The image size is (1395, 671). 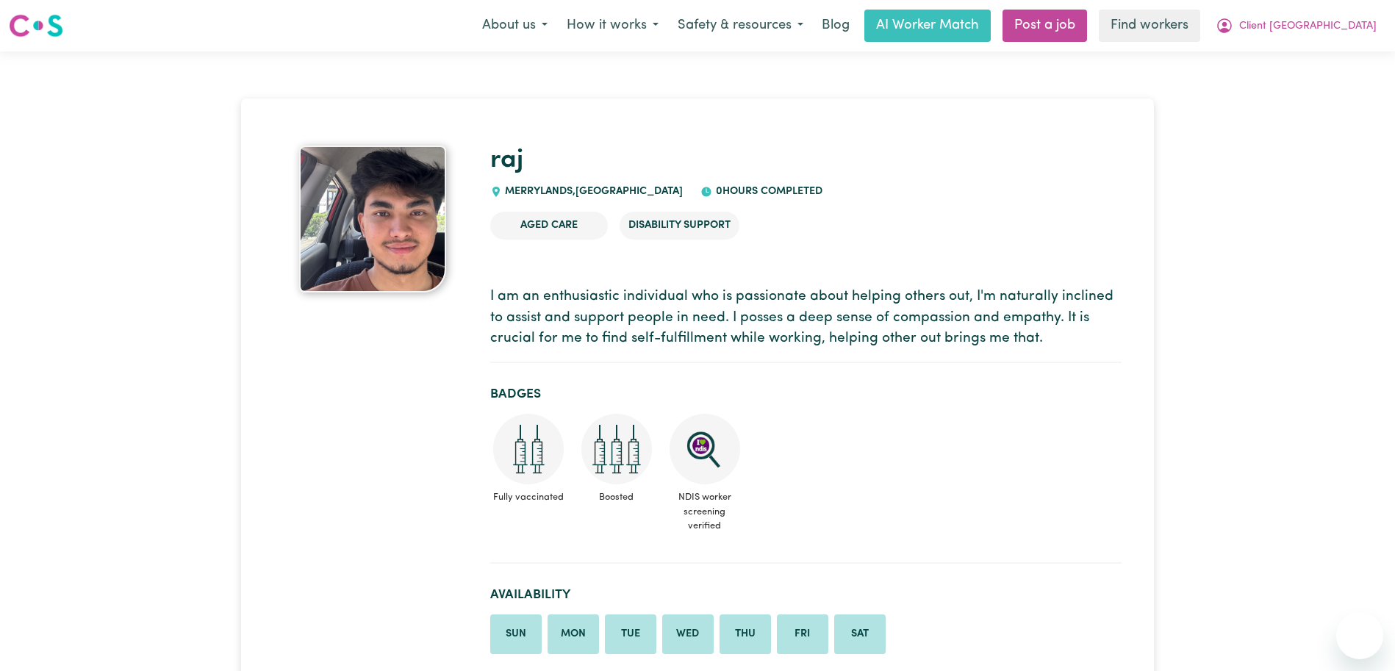 I want to click on button: About us, so click(x=514, y=26).